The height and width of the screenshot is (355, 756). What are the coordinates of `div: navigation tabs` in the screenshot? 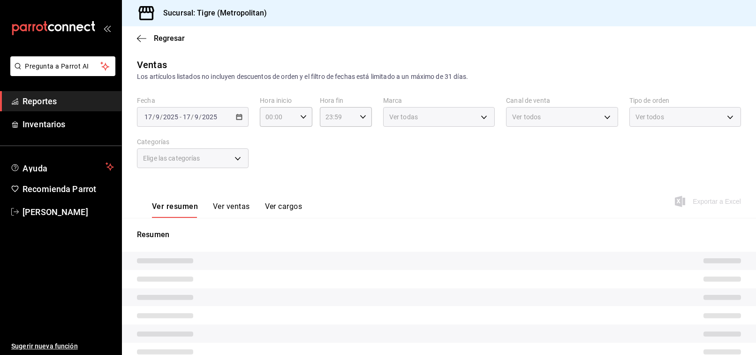 It's located at (227, 210).